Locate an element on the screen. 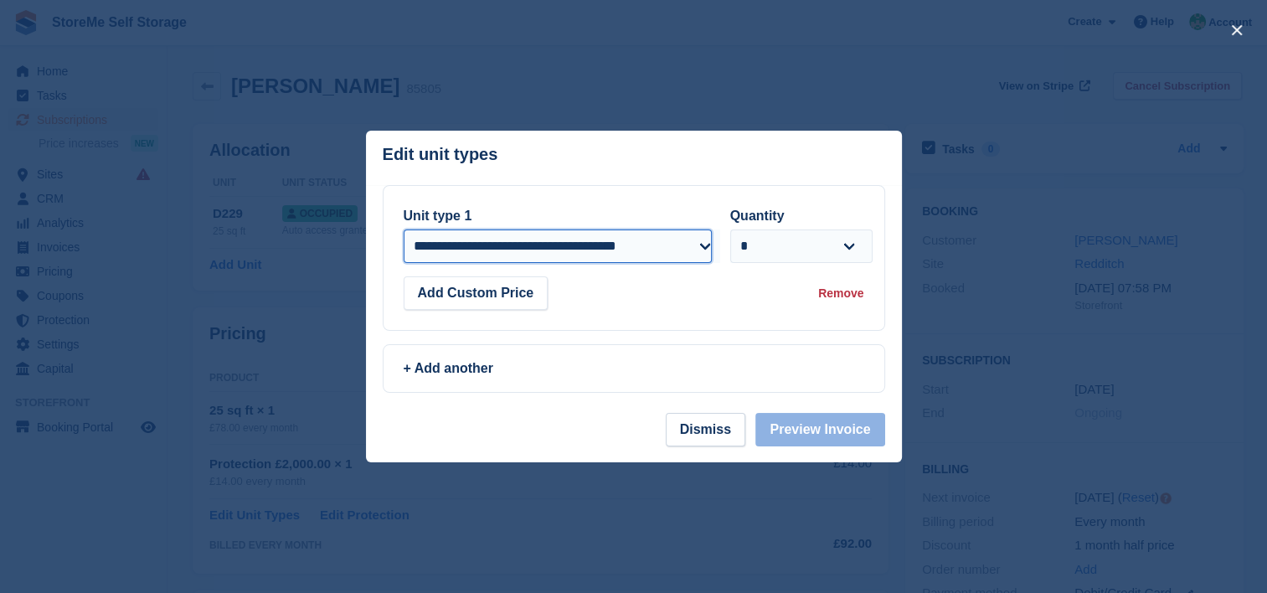 Image resolution: width=1267 pixels, height=593 pixels. div: + Add another is located at coordinates (634, 369).